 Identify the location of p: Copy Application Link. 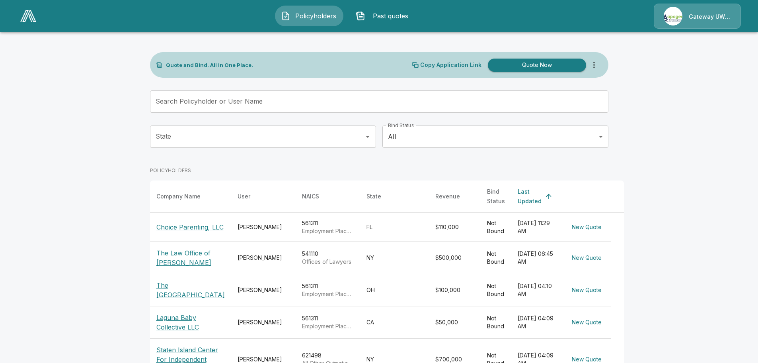
(451, 65).